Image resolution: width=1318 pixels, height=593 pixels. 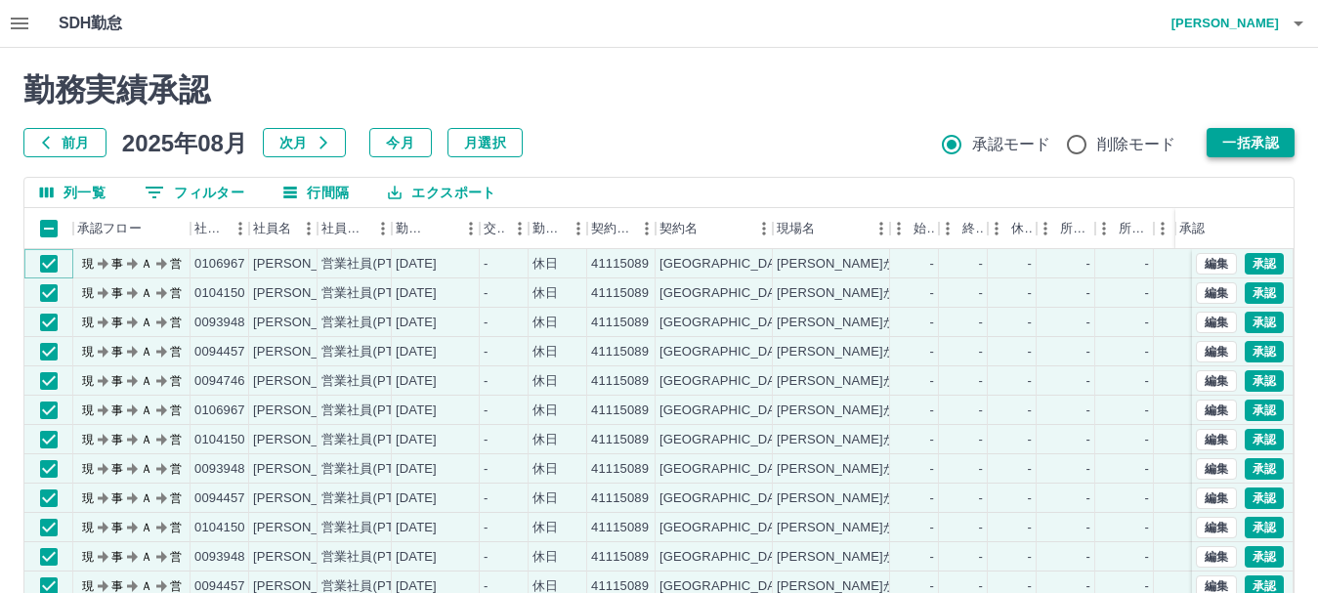 I want to click on div: 社員区分, so click(x=355, y=229).